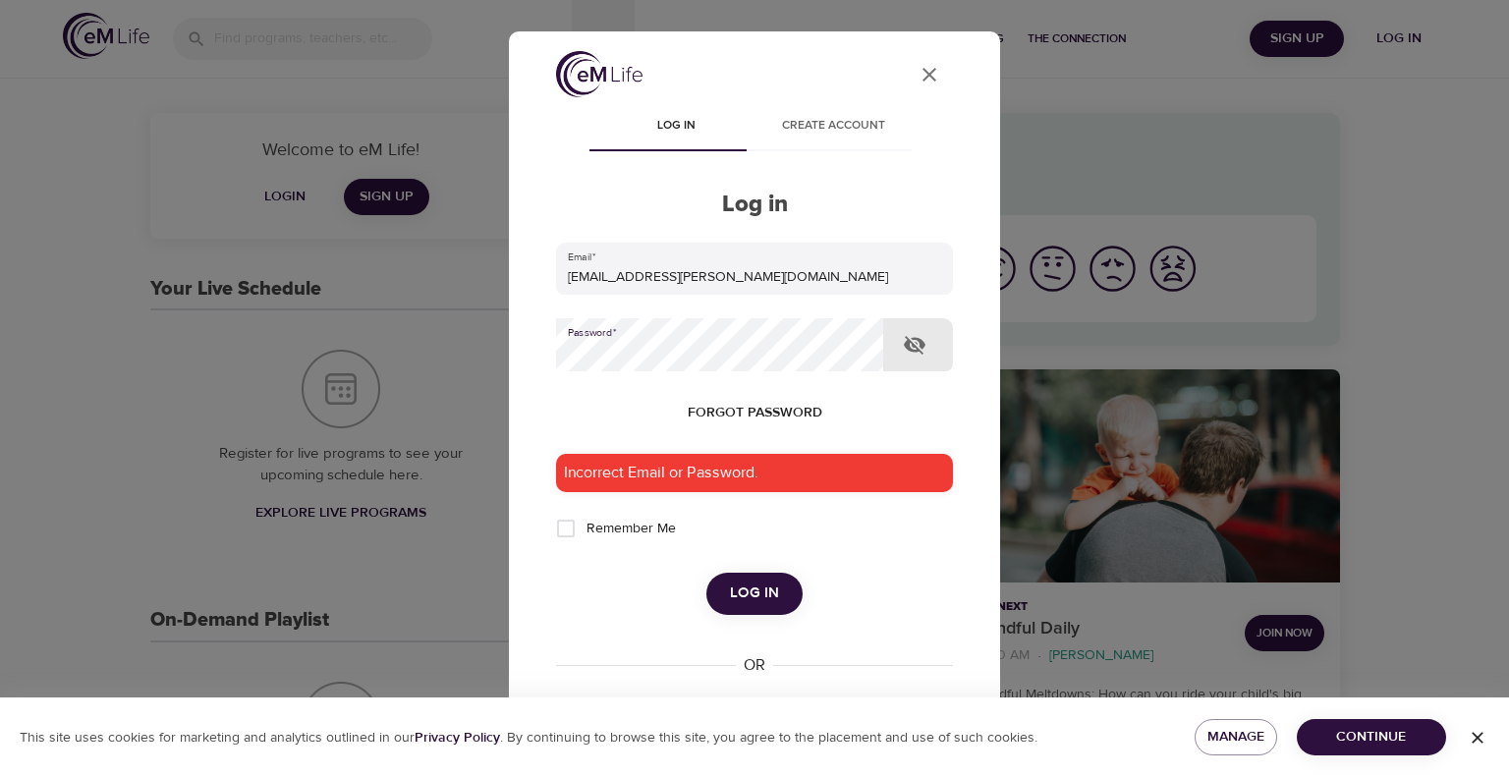 The width and height of the screenshot is (1509, 777). Describe the element at coordinates (755, 413) in the screenshot. I see `button: Forgot password` at that location.